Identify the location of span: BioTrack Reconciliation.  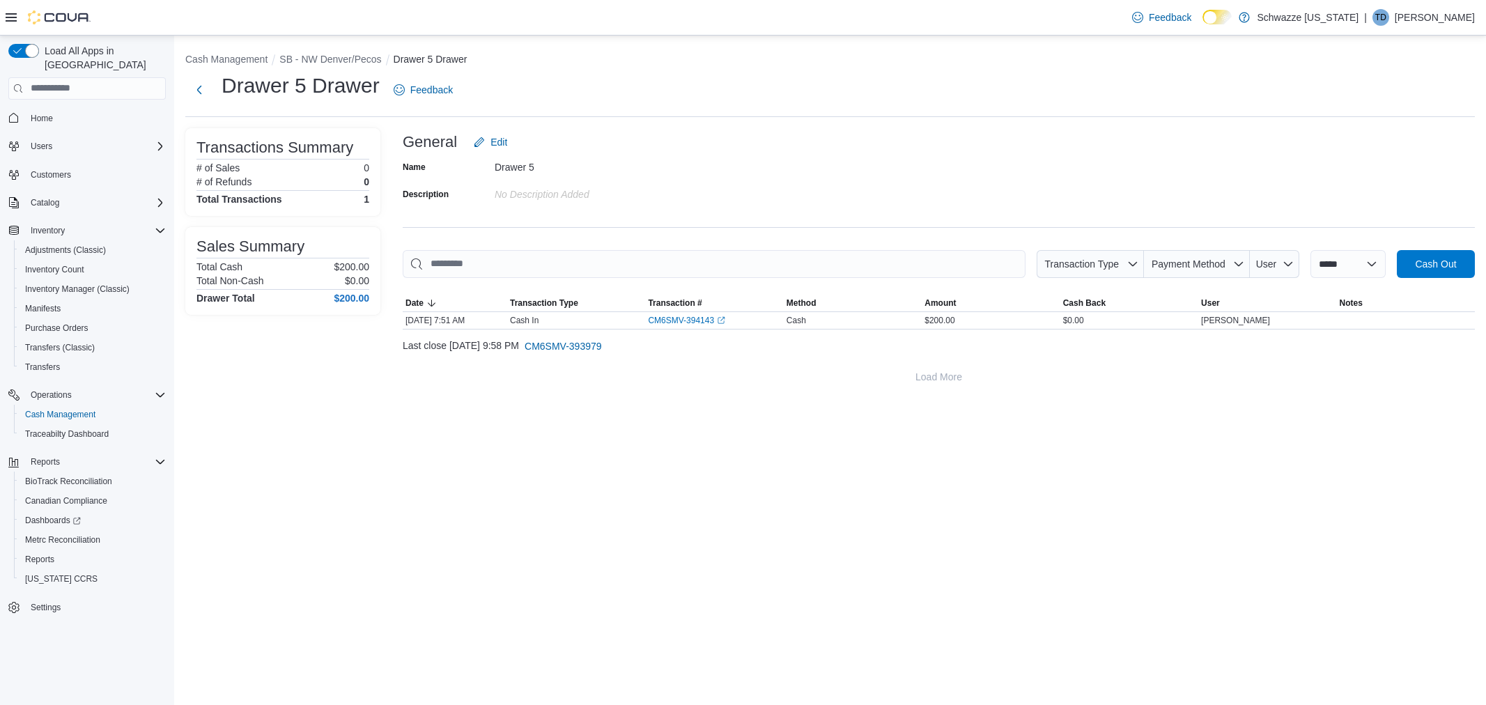
(93, 482).